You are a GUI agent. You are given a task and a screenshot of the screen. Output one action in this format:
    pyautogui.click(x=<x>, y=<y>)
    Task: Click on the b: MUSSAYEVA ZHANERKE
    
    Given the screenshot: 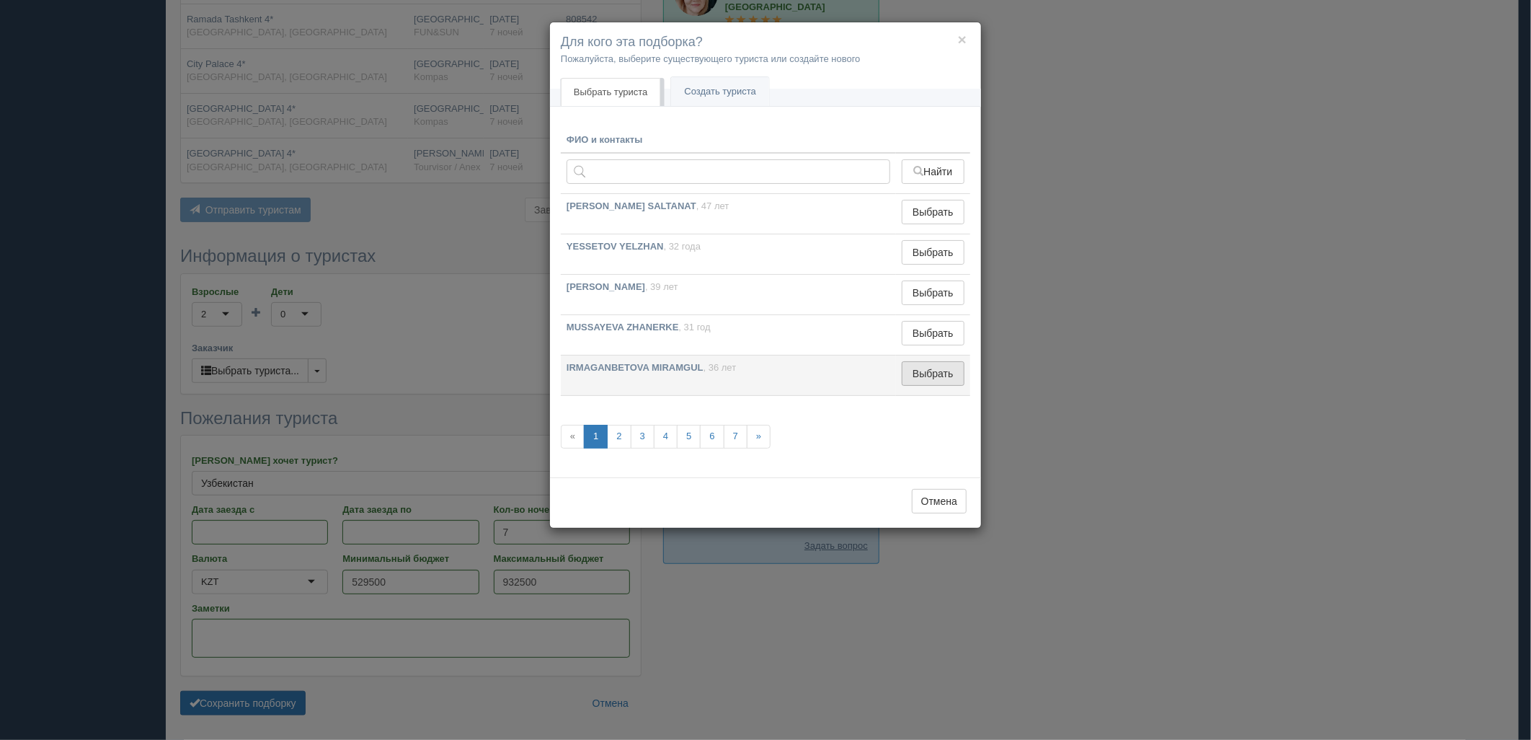 What is the action you would take?
    pyautogui.click(x=623, y=327)
    